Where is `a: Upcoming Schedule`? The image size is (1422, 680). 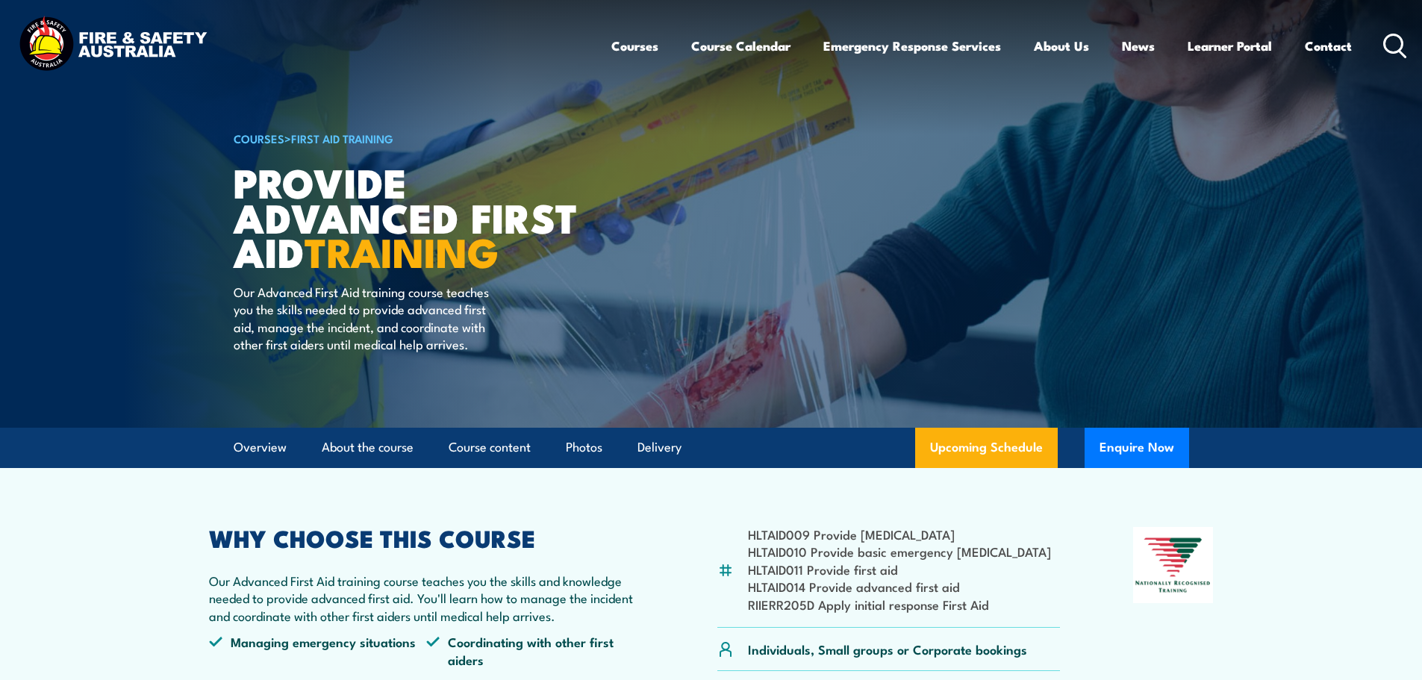
a: Upcoming Schedule is located at coordinates (986, 448).